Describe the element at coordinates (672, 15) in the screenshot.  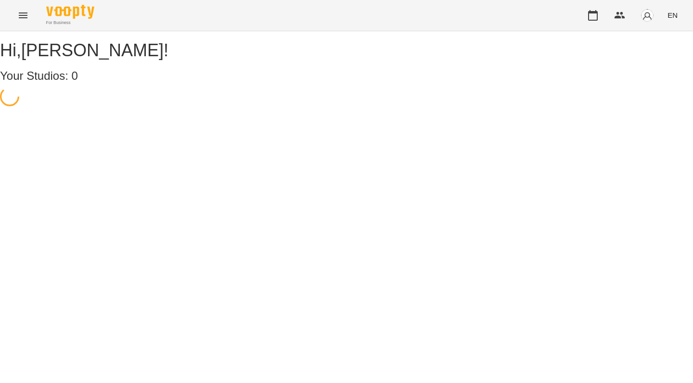
I see `button: EN` at that location.